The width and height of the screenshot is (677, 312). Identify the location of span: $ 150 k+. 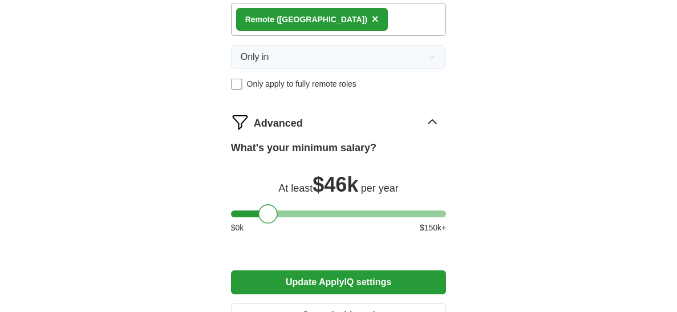
(433, 228).